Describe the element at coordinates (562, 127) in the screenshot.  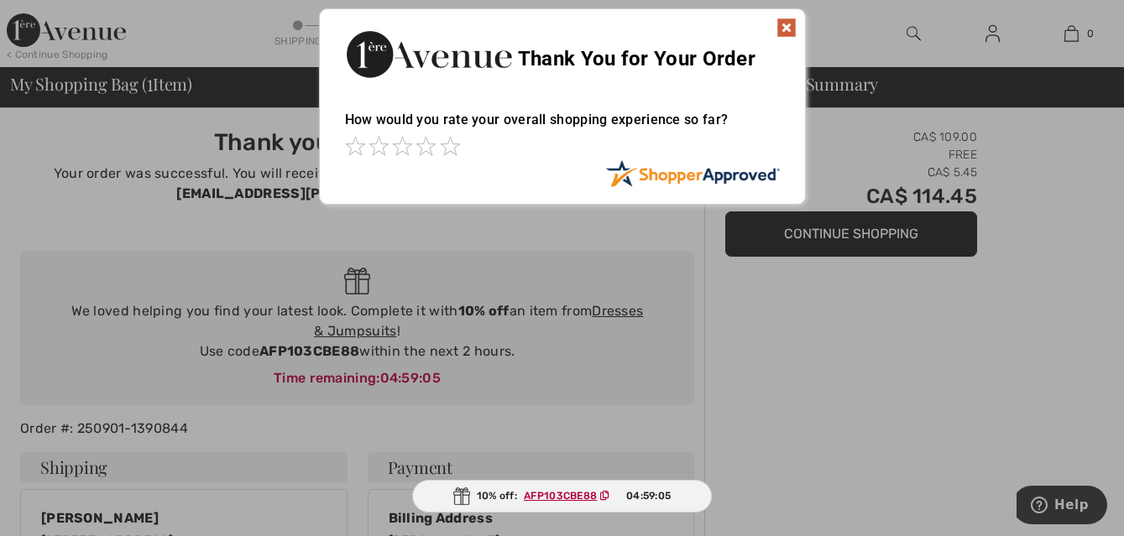
I see `div: How would you rate your overall shopping experience so far?` at that location.